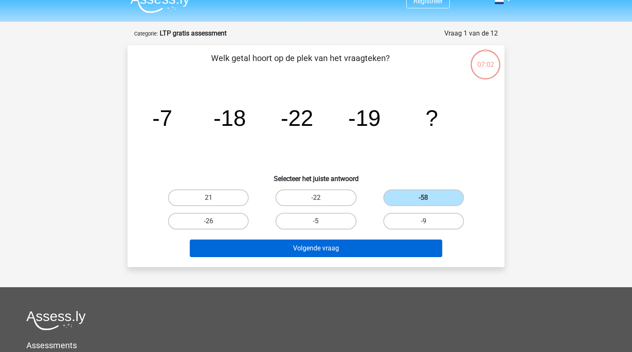  Describe the element at coordinates (208, 221) in the screenshot. I see `label: -26` at that location.